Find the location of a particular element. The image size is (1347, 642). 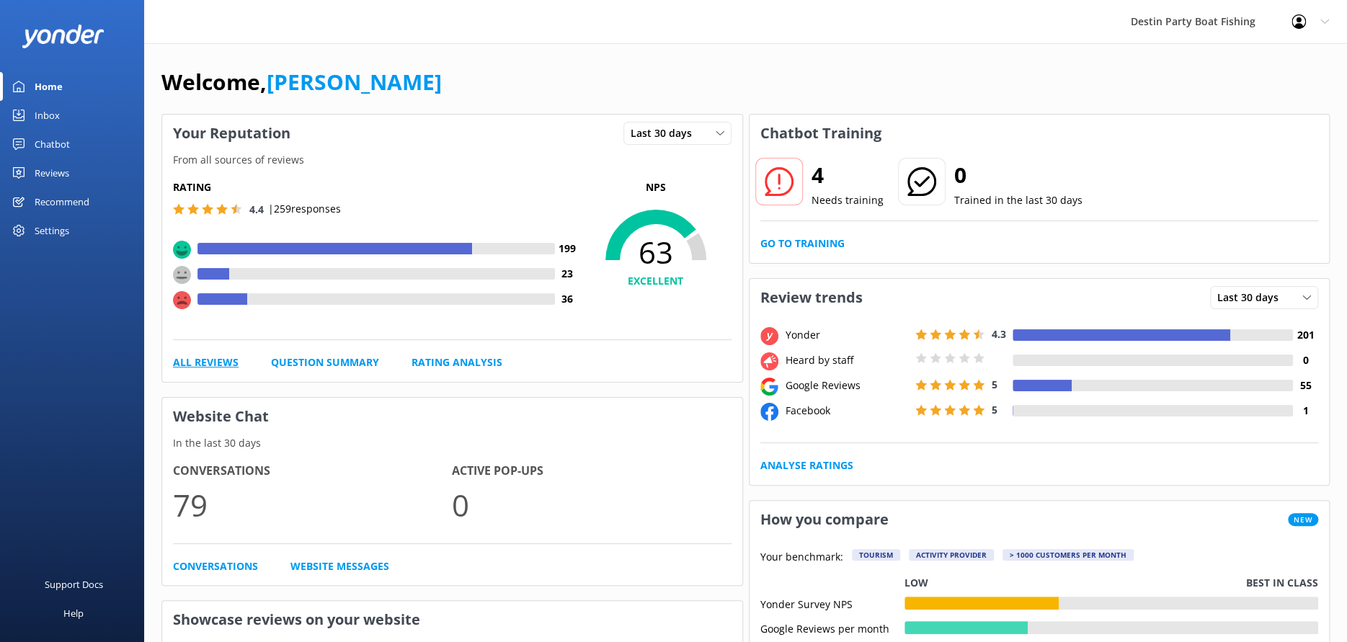

a: Website Messages is located at coordinates (340, 567).